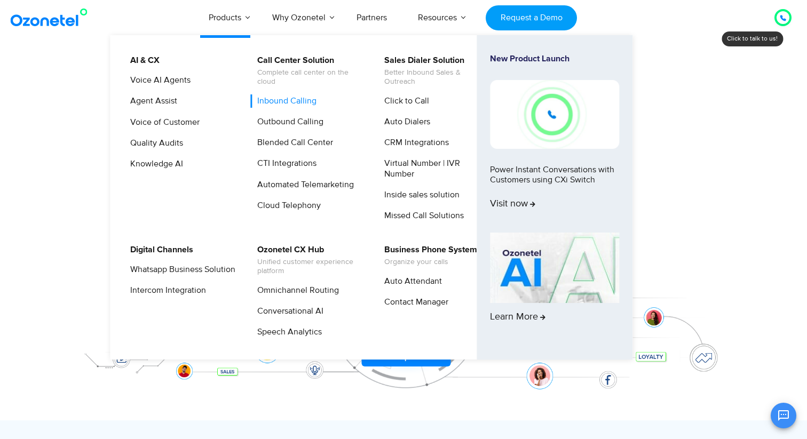 Image resolution: width=807 pixels, height=439 pixels. What do you see at coordinates (404, 85) in the screenshot?
I see `div: Orchestrate Intelligent` at bounding box center [404, 85].